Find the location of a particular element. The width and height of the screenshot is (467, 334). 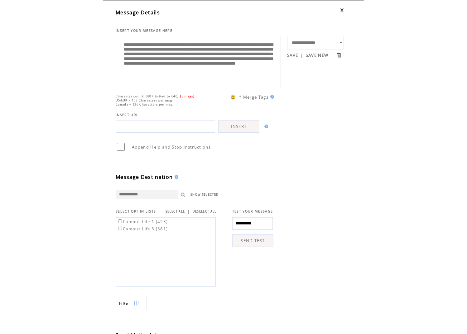

span: SELECT OPT-IN LISTS is located at coordinates (136, 211).